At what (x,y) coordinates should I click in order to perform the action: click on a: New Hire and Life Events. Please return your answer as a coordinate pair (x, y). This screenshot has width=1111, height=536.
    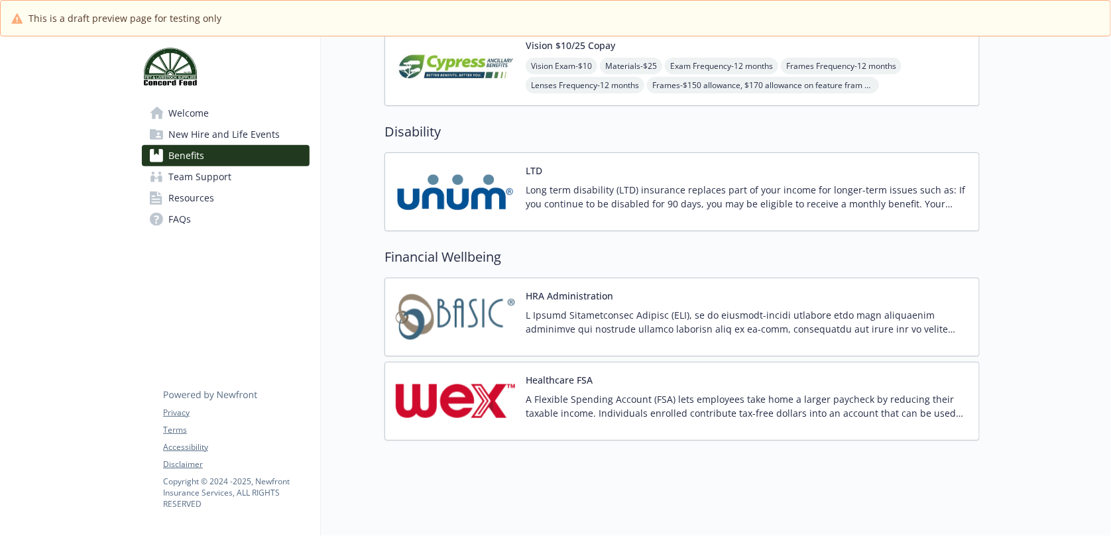
    Looking at the image, I should click on (225, 135).